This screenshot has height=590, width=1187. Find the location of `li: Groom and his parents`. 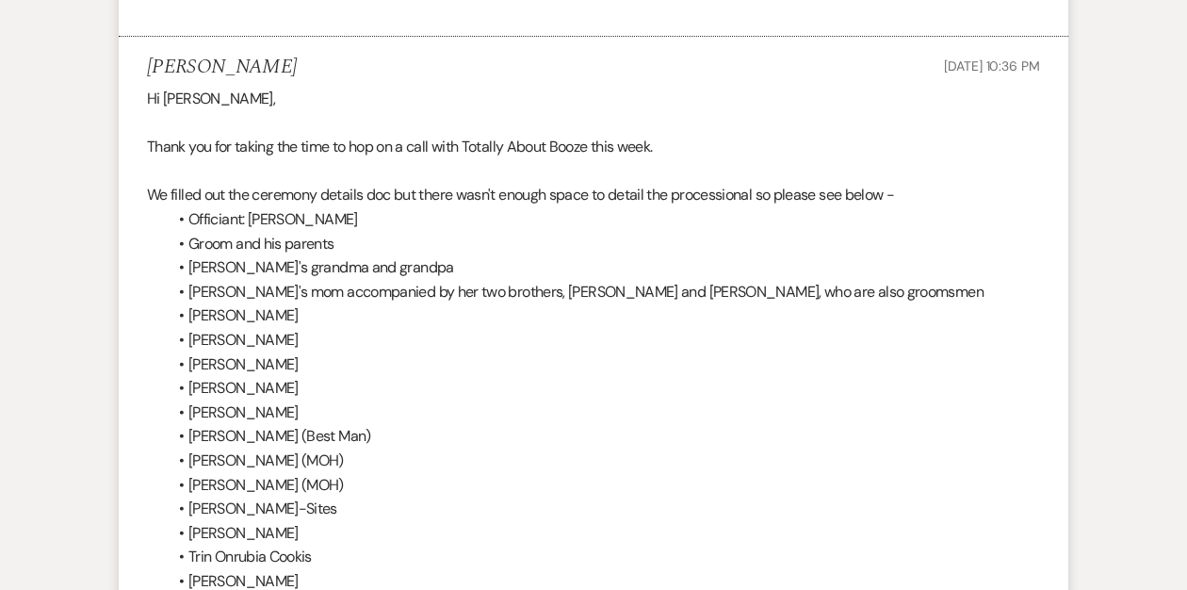

li: Groom and his parents is located at coordinates (603, 244).